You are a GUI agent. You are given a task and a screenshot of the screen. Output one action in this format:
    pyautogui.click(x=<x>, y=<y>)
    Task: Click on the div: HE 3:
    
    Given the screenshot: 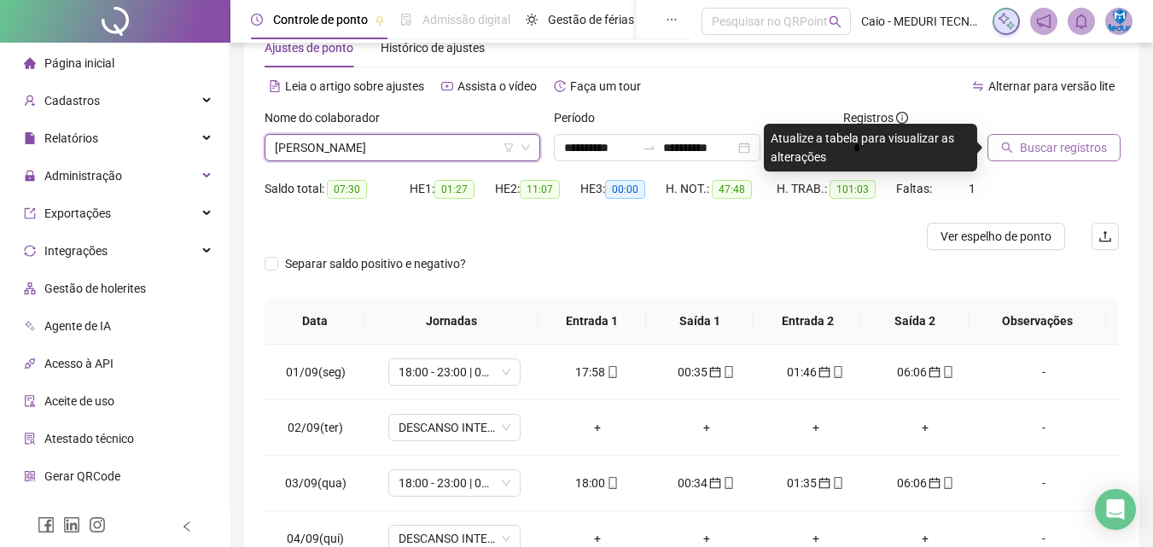 What is the action you would take?
    pyautogui.click(x=623, y=189)
    